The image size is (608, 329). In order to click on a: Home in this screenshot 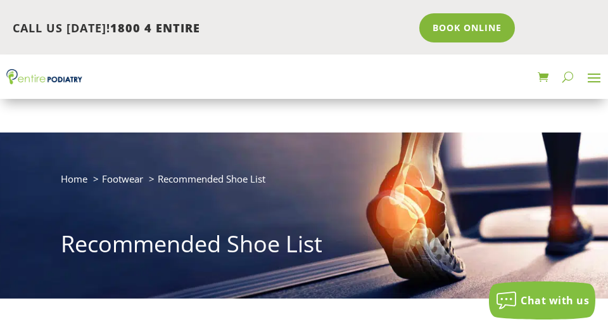, I will do `click(74, 179)`.